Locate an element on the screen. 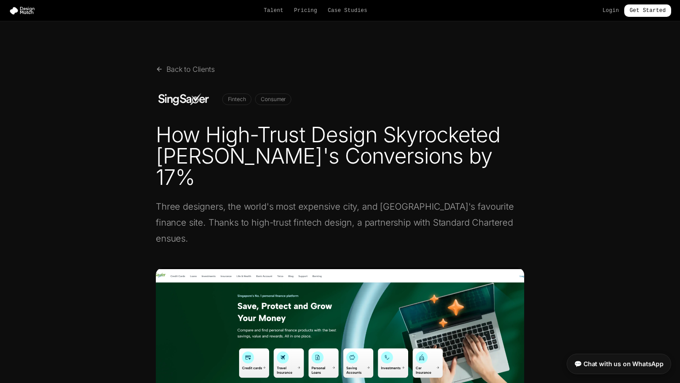 This screenshot has height=383, width=680. span: Fintech is located at coordinates (237, 99).